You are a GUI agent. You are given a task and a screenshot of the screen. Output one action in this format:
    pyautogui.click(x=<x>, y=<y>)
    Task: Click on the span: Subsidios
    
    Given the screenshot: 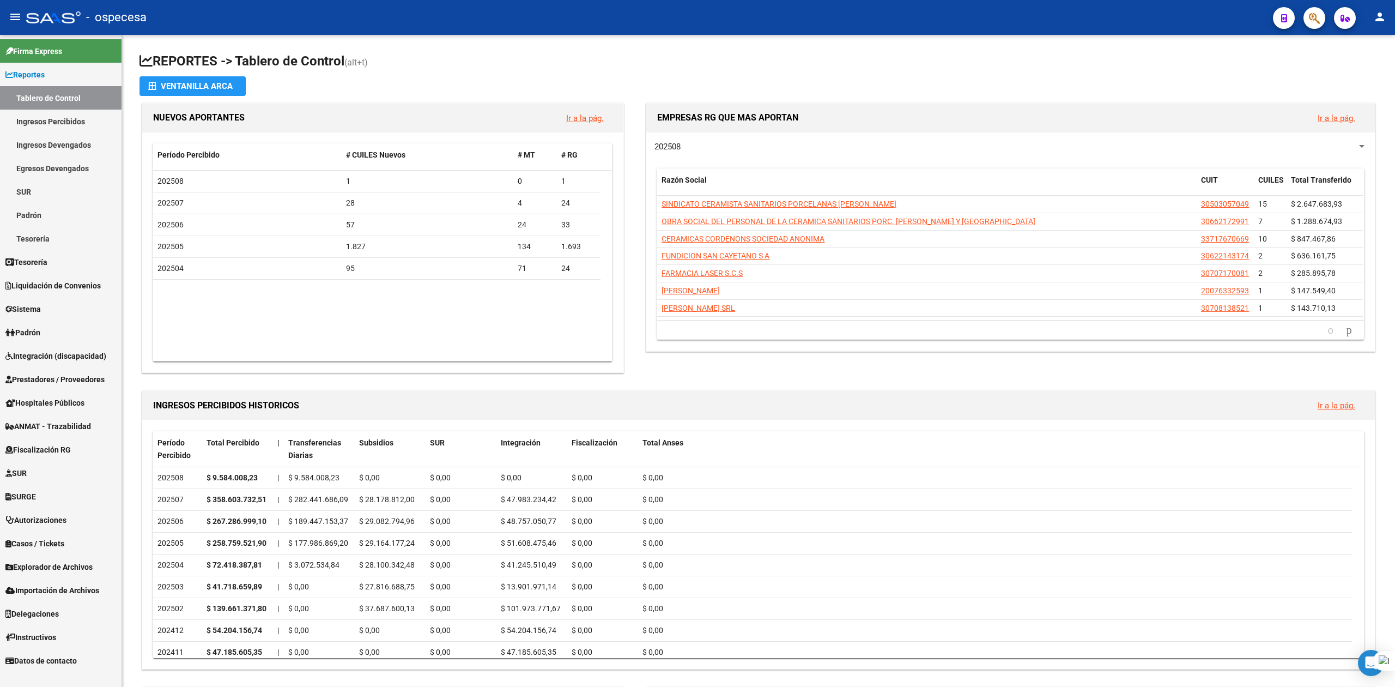 What is the action you would take?
    pyautogui.click(x=376, y=442)
    